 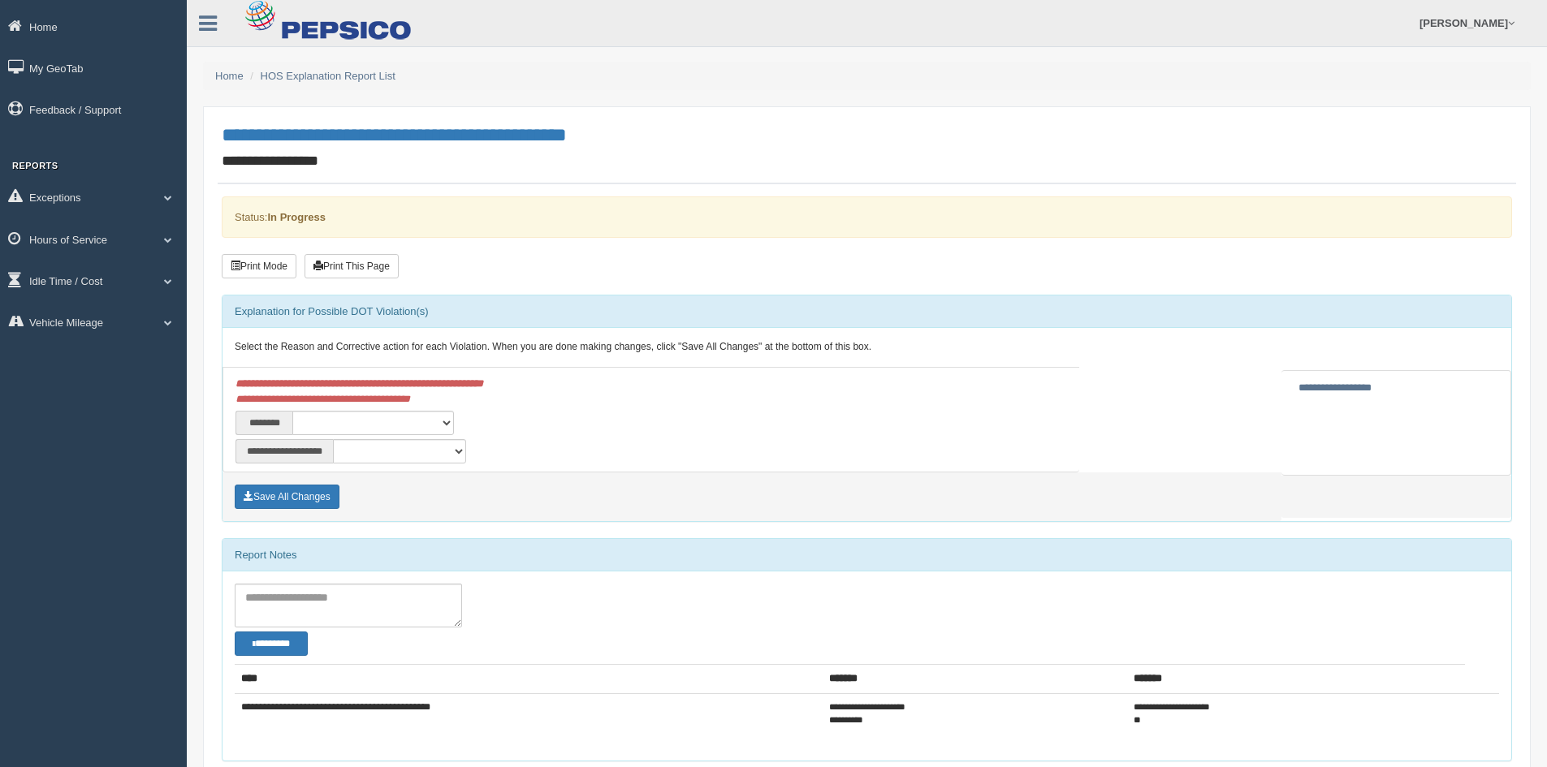 I want to click on button: Print Mode, so click(x=259, y=266).